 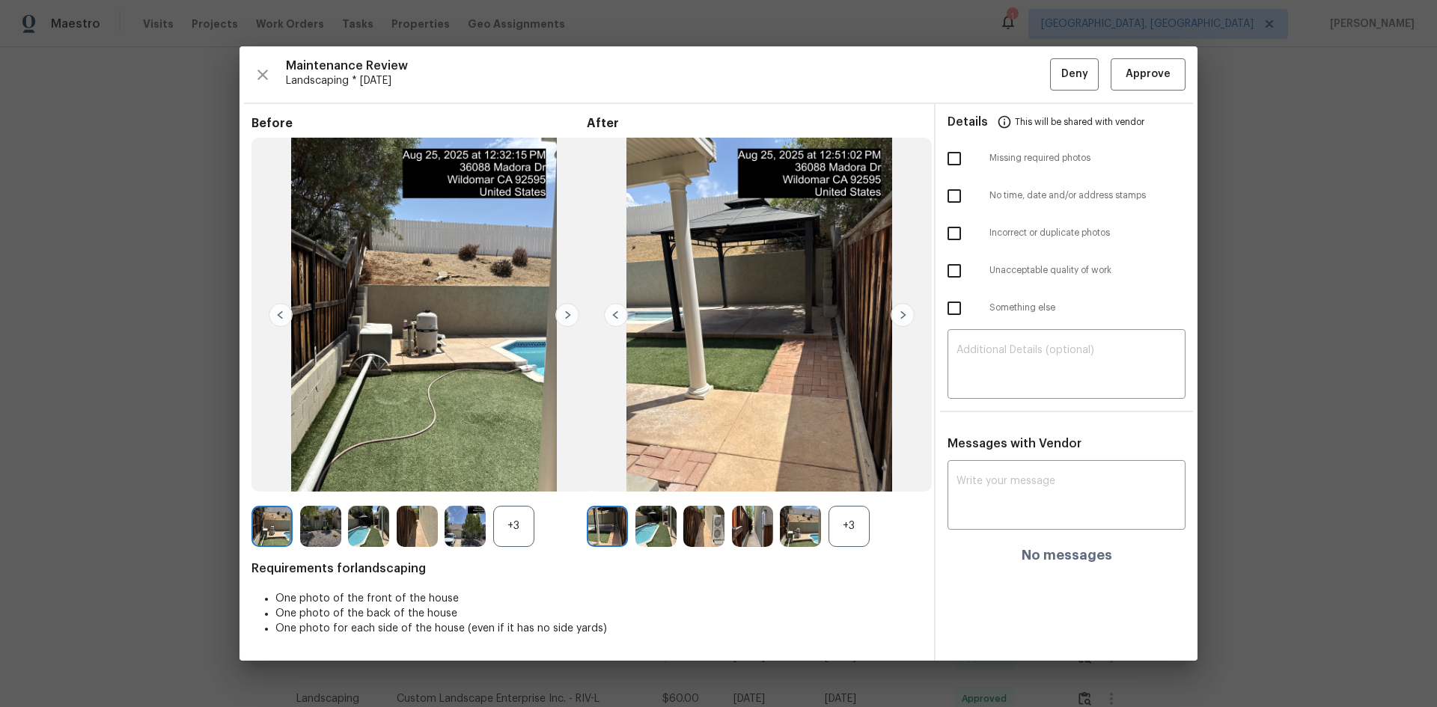 What do you see at coordinates (755, 124) in the screenshot?
I see `span: After` at bounding box center [755, 124].